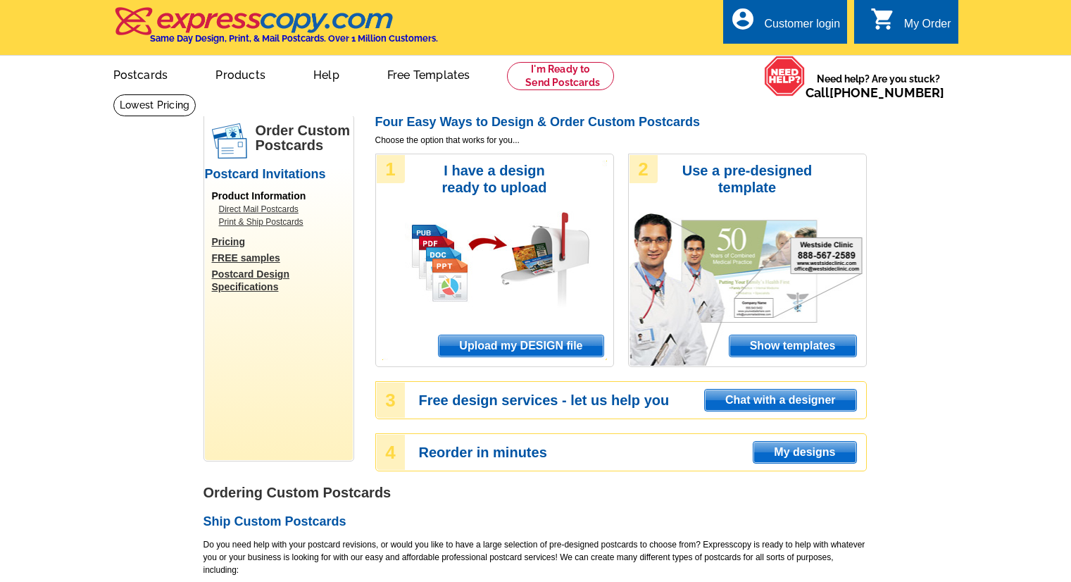 The height and width of the screenshot is (582, 1071). I want to click on div: 2, so click(644, 169).